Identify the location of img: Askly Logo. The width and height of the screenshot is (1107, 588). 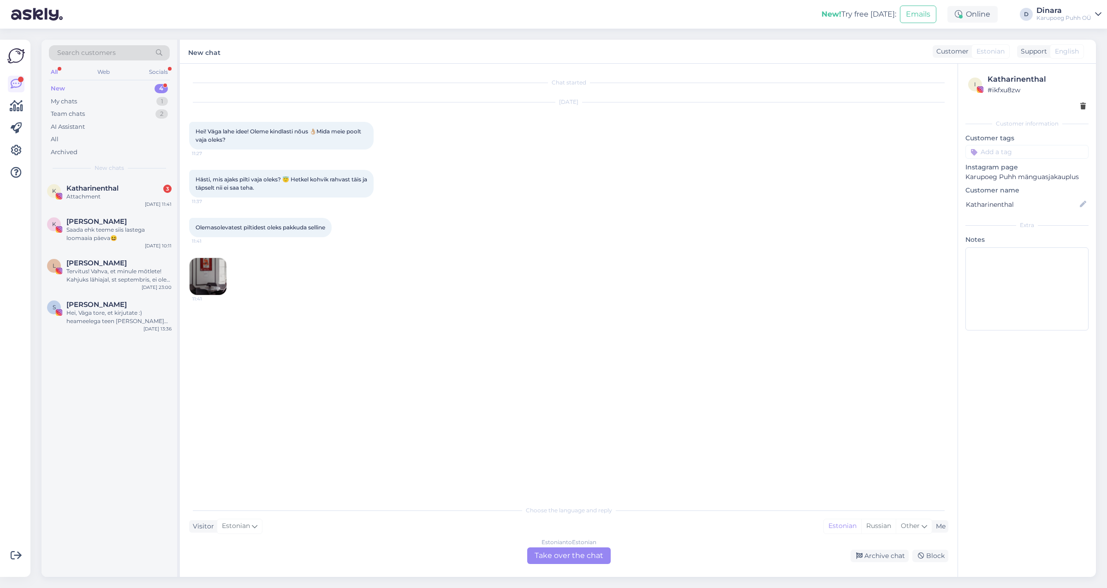
(16, 56).